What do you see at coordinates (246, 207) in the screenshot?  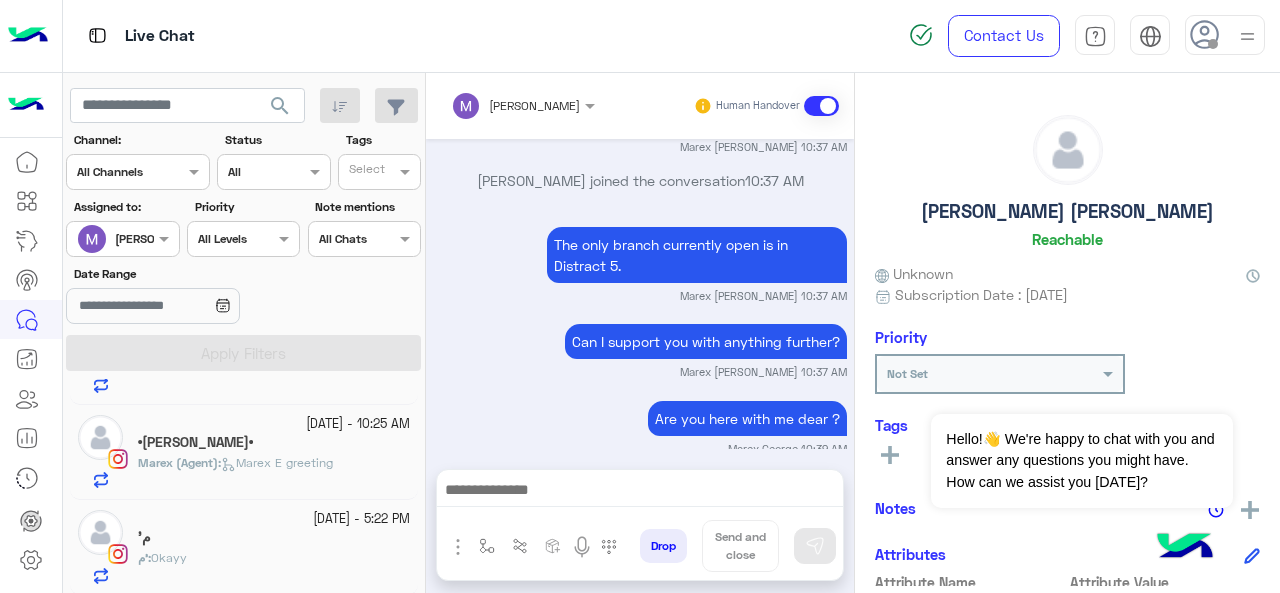 I see `label: Priority` at bounding box center [246, 207].